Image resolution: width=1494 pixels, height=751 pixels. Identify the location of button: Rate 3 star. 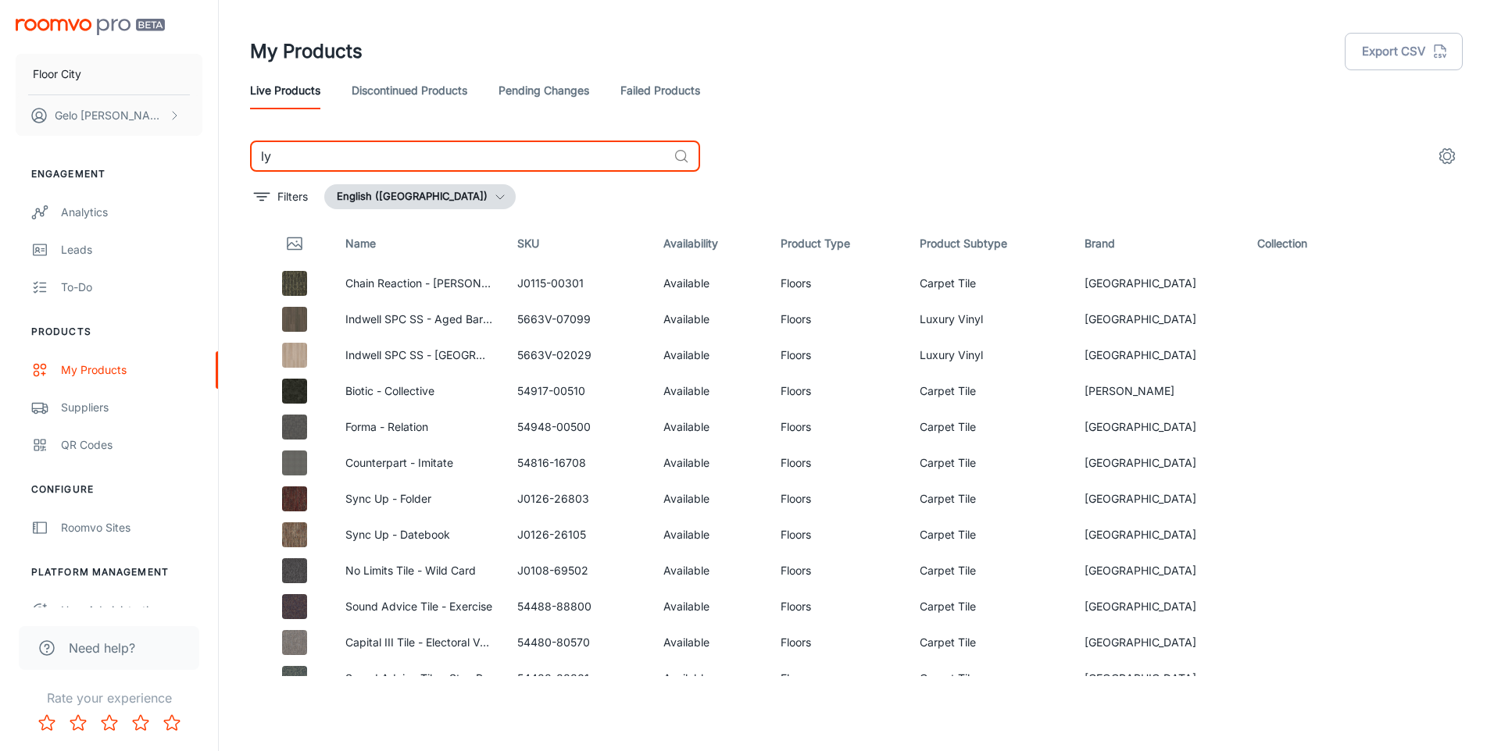
(109, 723).